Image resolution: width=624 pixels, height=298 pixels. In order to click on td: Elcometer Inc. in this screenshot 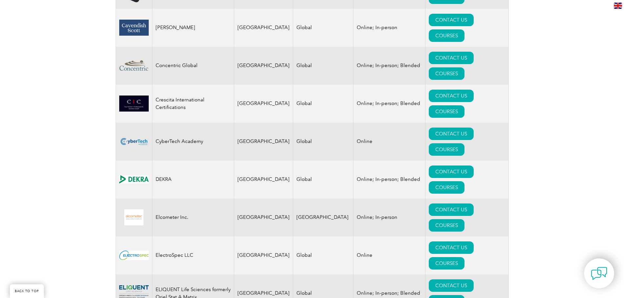, I will do `click(193, 218)`.